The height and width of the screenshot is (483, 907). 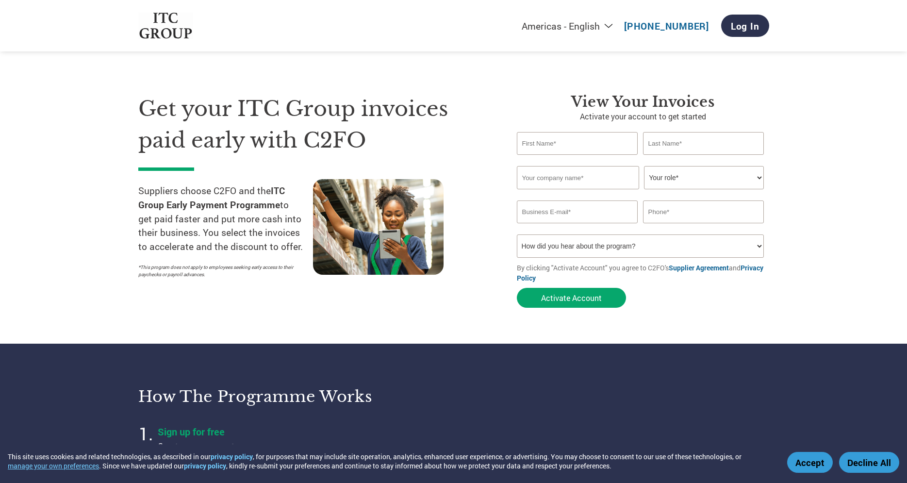 What do you see at coordinates (166, 26) in the screenshot?
I see `img: ITC Group` at bounding box center [166, 26].